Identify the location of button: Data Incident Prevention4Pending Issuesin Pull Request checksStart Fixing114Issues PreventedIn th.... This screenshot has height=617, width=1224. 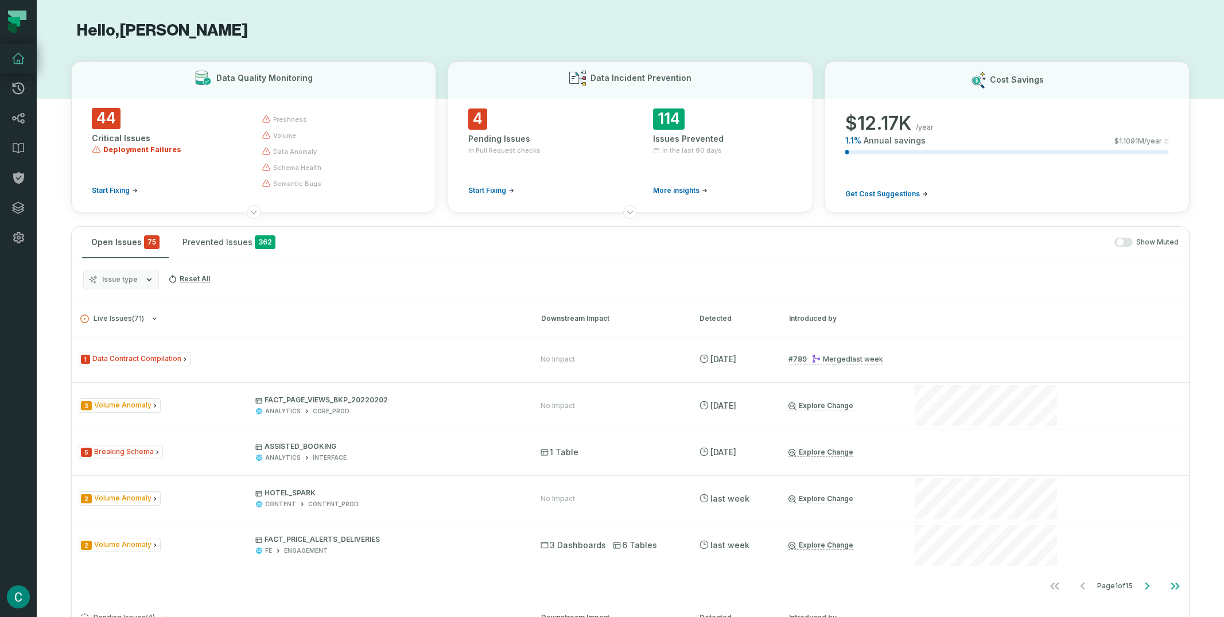
(630, 137).